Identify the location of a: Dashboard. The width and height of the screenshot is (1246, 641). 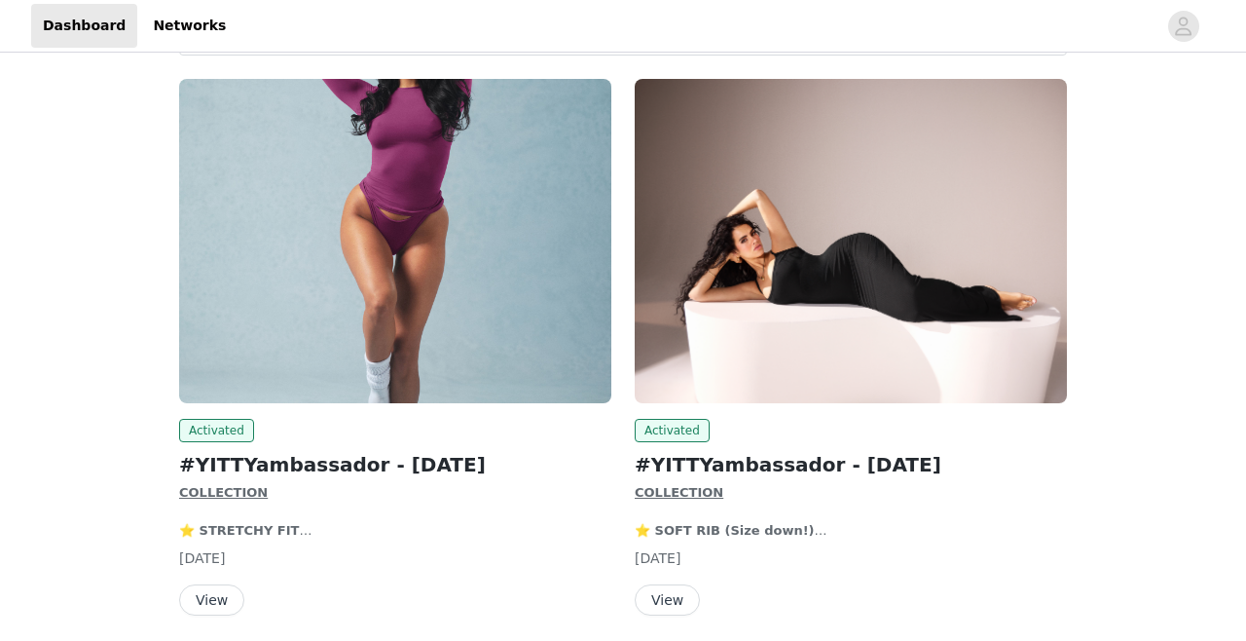
(84, 25).